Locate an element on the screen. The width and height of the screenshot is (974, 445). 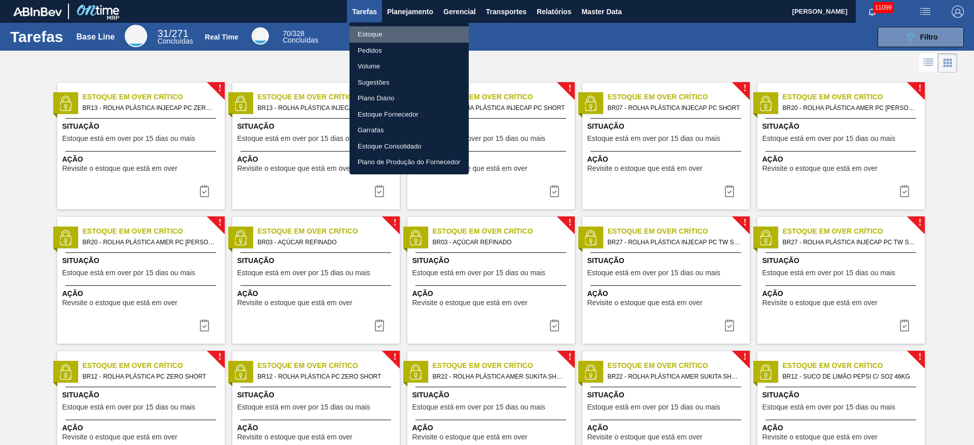
li: Estoque Fornecedor is located at coordinates (409, 115).